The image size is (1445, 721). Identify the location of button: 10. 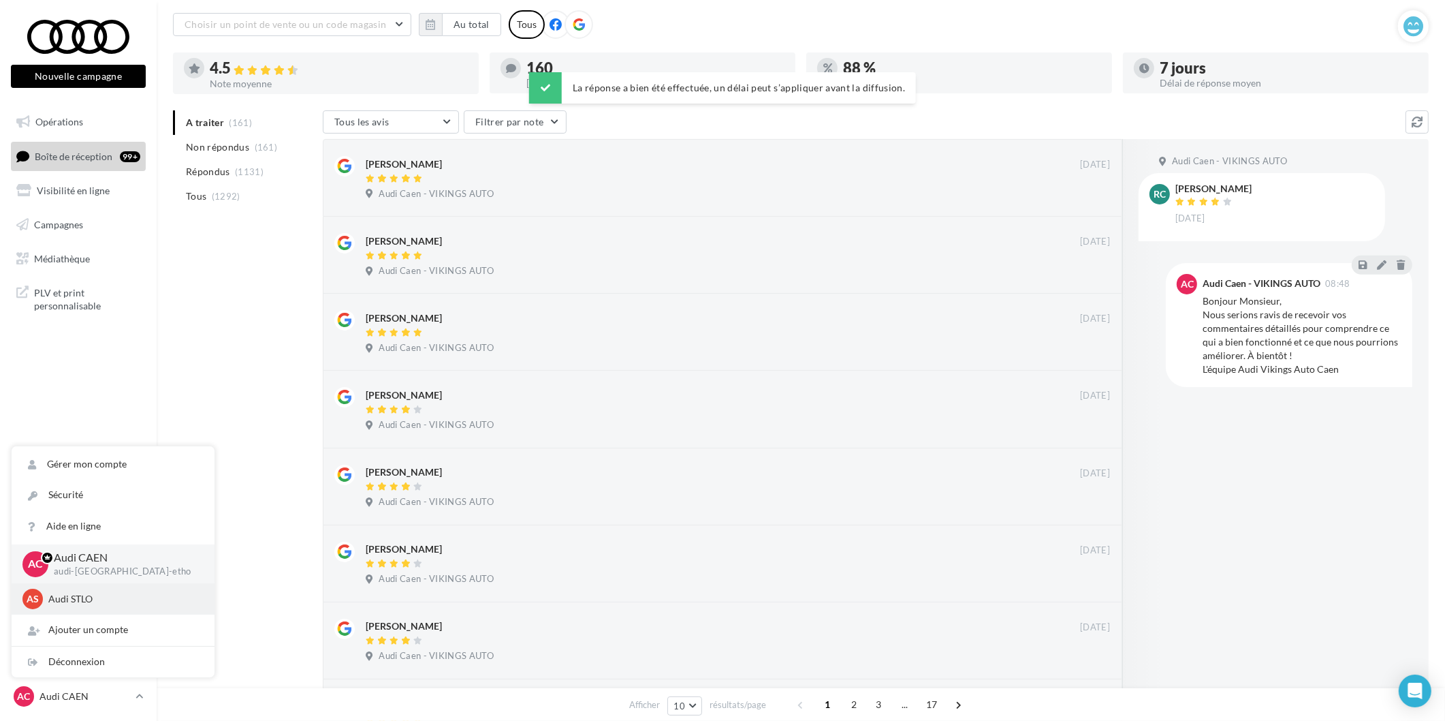
(684, 706).